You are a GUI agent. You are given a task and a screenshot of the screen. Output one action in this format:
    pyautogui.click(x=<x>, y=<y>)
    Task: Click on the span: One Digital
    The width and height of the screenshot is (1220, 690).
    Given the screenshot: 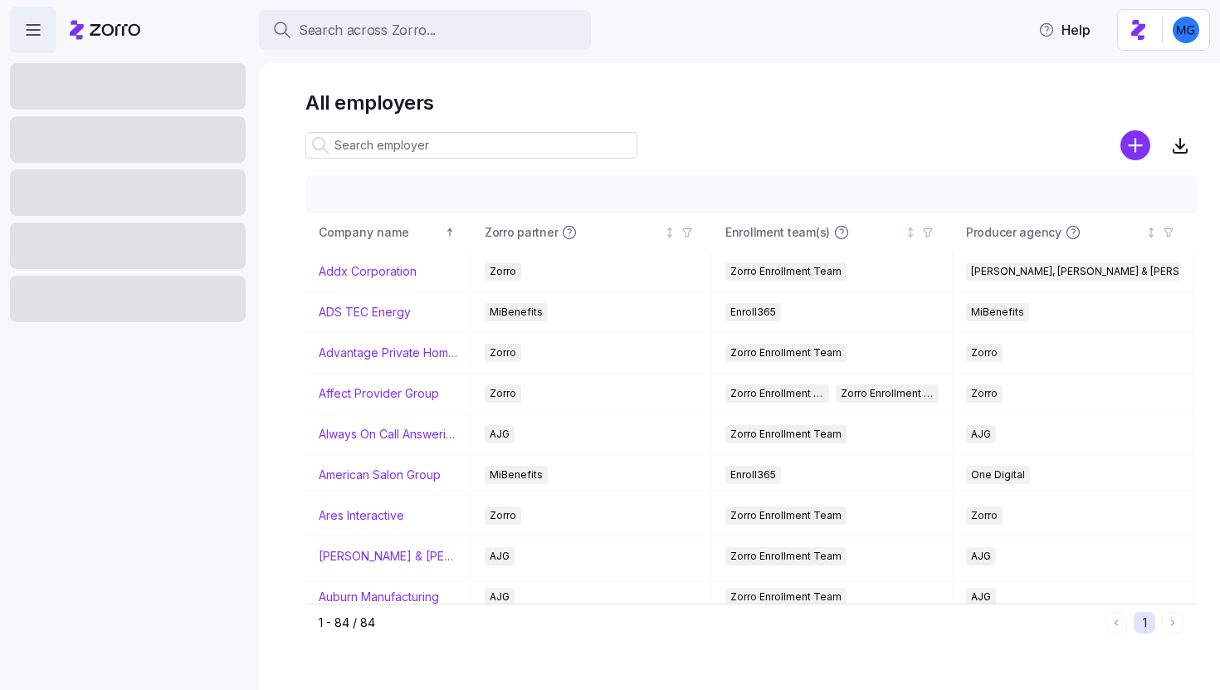 What is the action you would take?
    pyautogui.click(x=998, y=475)
    